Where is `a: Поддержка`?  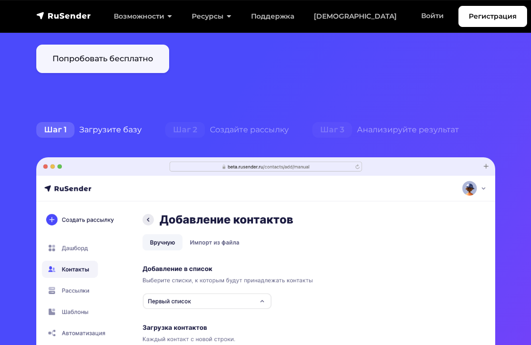 a: Поддержка is located at coordinates (273, 16).